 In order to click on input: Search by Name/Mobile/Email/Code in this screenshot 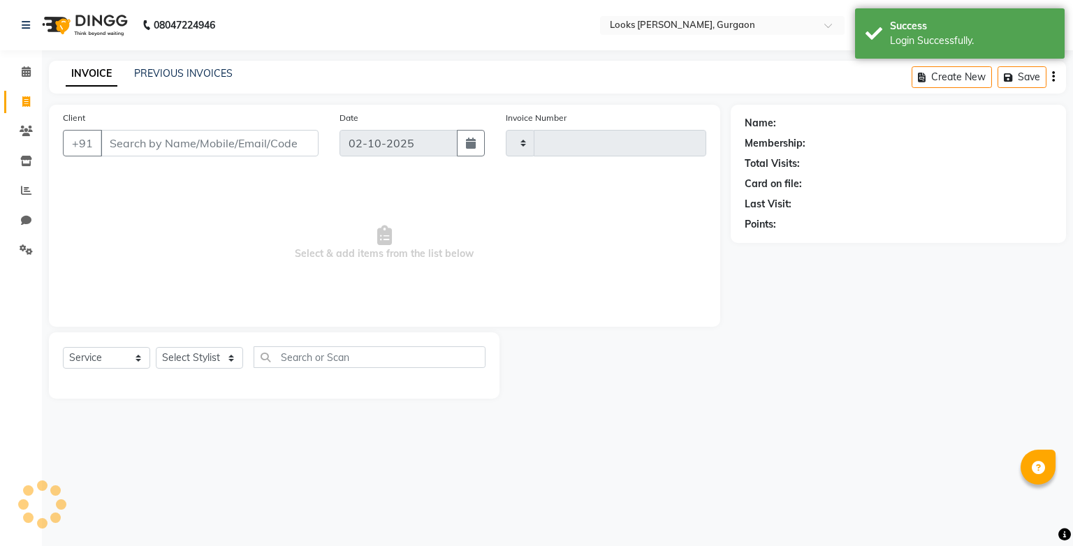, I will do `click(210, 143)`.